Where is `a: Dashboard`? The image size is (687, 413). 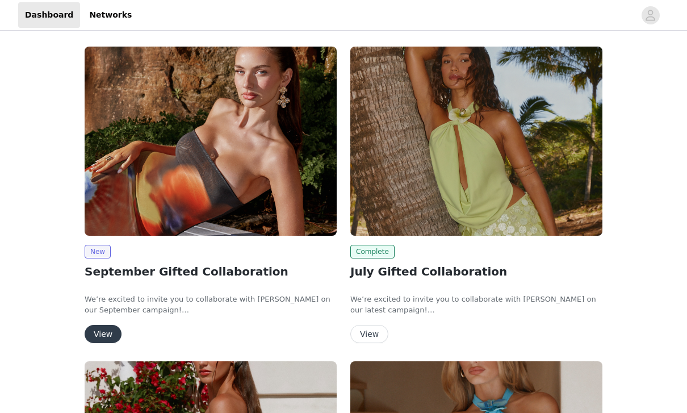 a: Dashboard is located at coordinates (49, 15).